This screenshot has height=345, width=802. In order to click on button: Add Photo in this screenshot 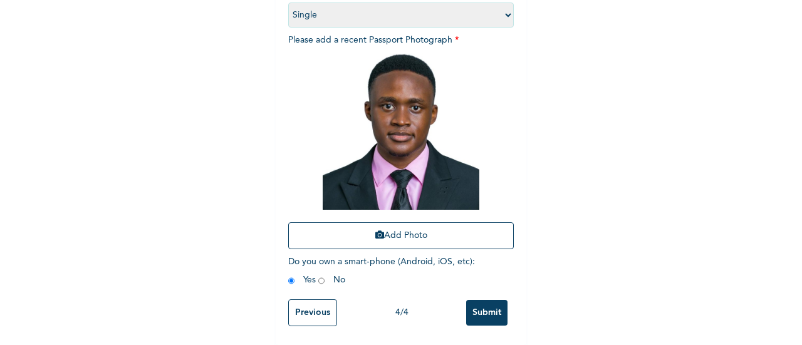, I will do `click(401, 236)`.